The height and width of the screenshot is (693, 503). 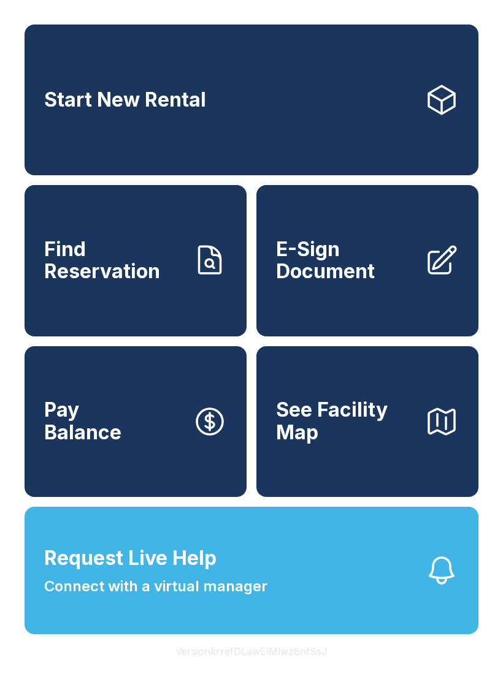 I want to click on a: Find Reservation, so click(x=135, y=261).